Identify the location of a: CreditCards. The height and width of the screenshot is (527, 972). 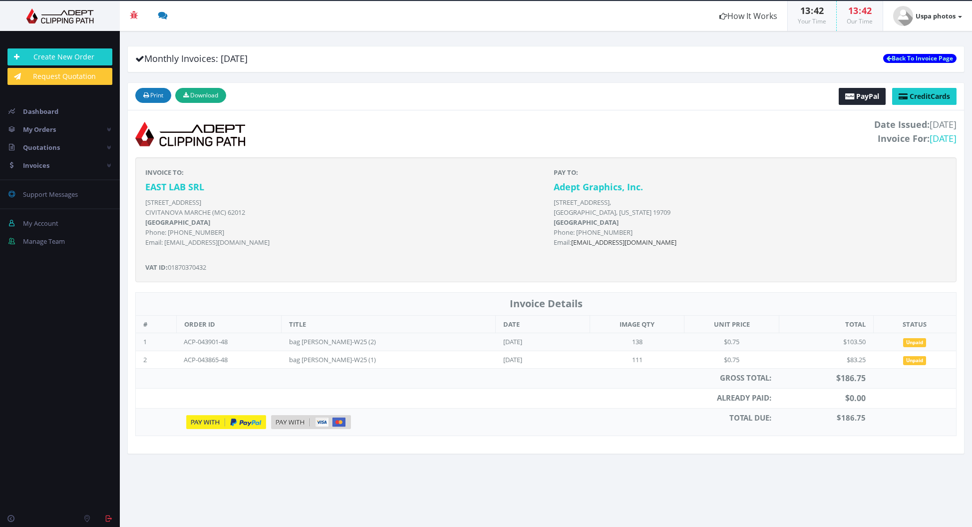
(924, 96).